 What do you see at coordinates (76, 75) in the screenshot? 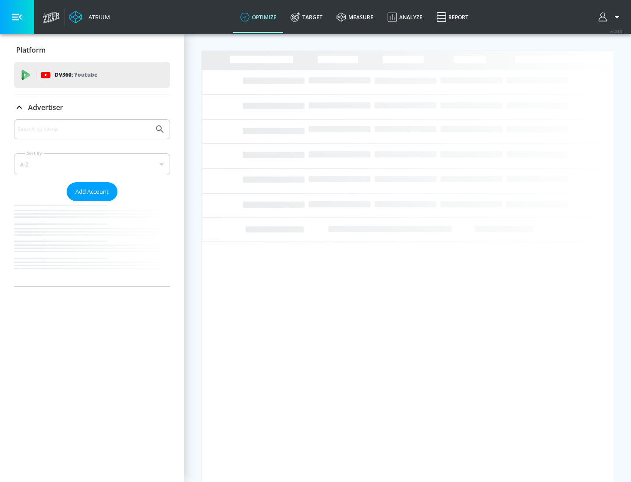
I see `p: DV360:` at bounding box center [76, 75].